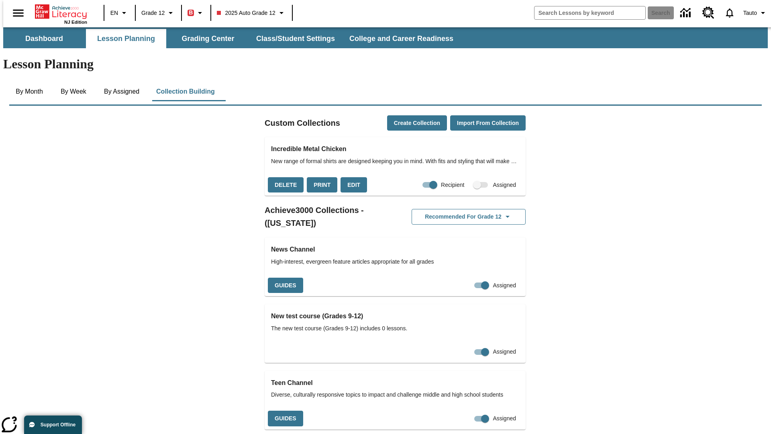 Image resolution: width=771 pixels, height=434 pixels. I want to click on span: Tauto, so click(750, 13).